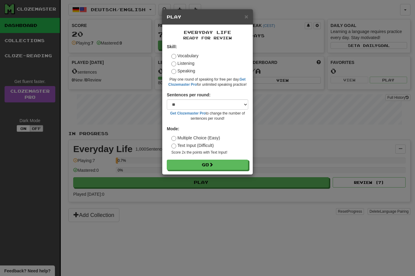  I want to click on a: Get Clozemaster Pro, so click(188, 113).